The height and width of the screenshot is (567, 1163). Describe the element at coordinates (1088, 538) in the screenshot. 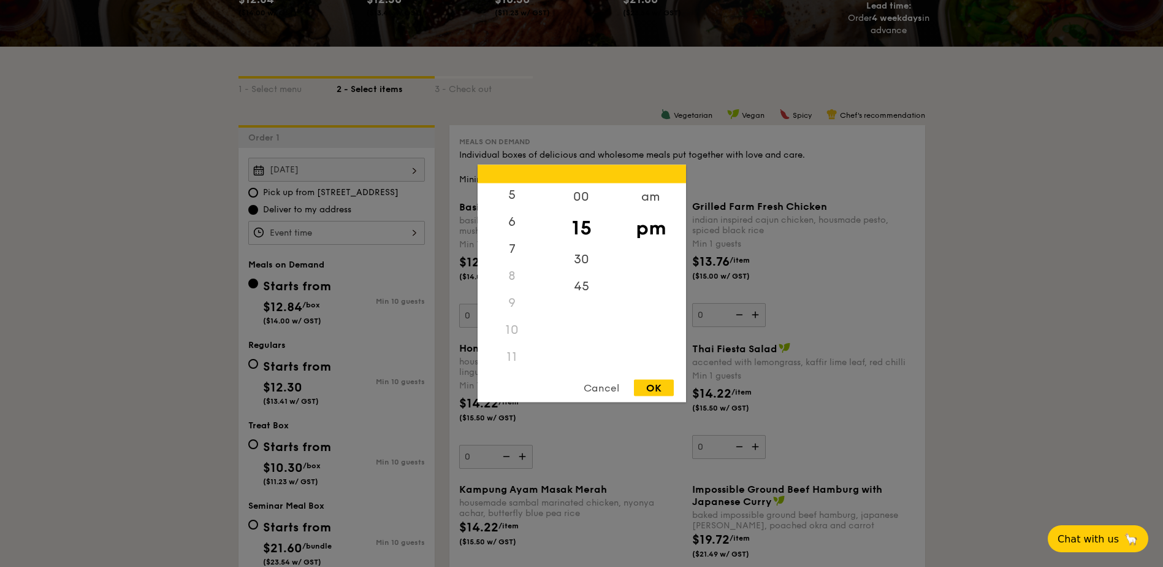

I see `span: Chat with us` at that location.